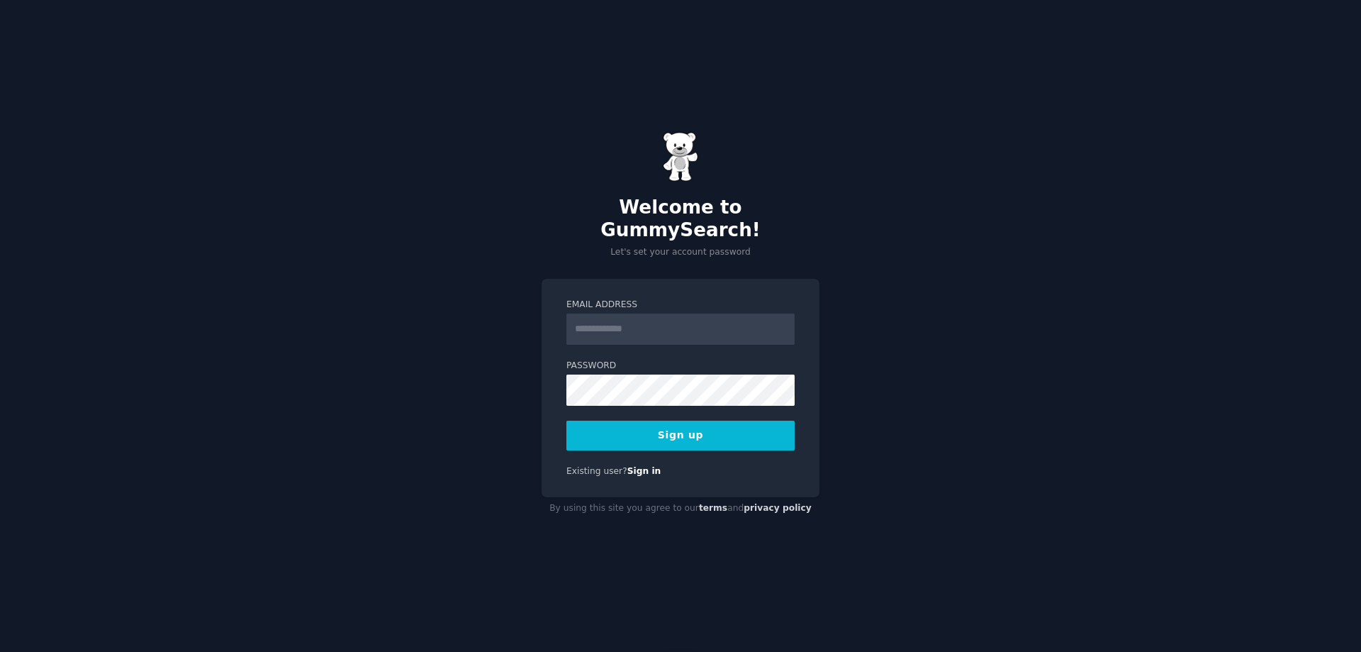 The width and height of the screenshot is (1361, 652). What do you see at coordinates (778, 508) in the screenshot?
I see `a: privacy policy` at bounding box center [778, 508].